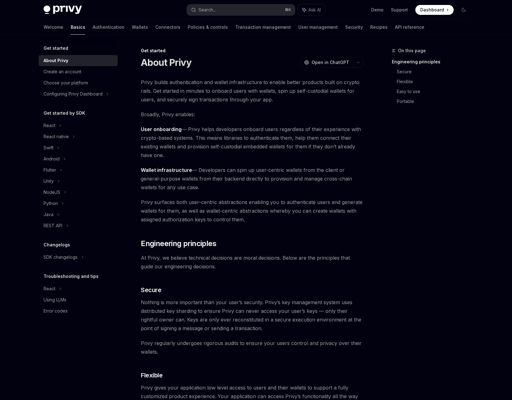  I want to click on strong: User onboarding, so click(161, 129).